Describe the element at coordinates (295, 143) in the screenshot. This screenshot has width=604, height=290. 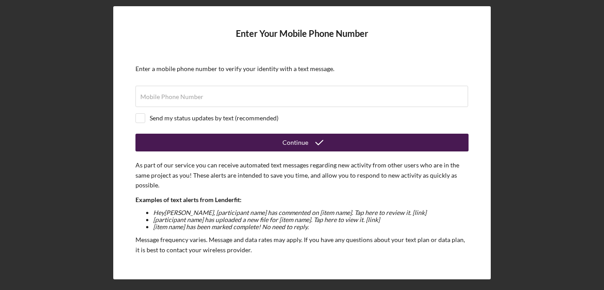
I see `div: Continue` at that location.